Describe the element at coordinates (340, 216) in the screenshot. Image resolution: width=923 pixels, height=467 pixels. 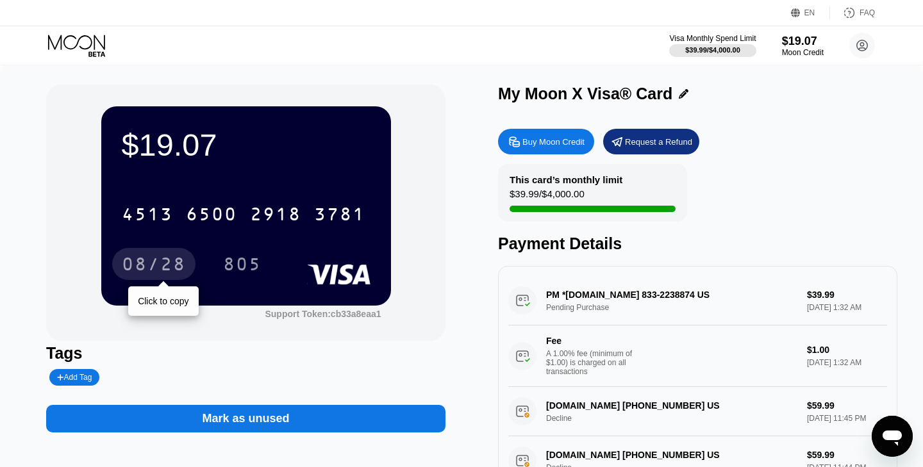
I see `div: 3781` at that location.